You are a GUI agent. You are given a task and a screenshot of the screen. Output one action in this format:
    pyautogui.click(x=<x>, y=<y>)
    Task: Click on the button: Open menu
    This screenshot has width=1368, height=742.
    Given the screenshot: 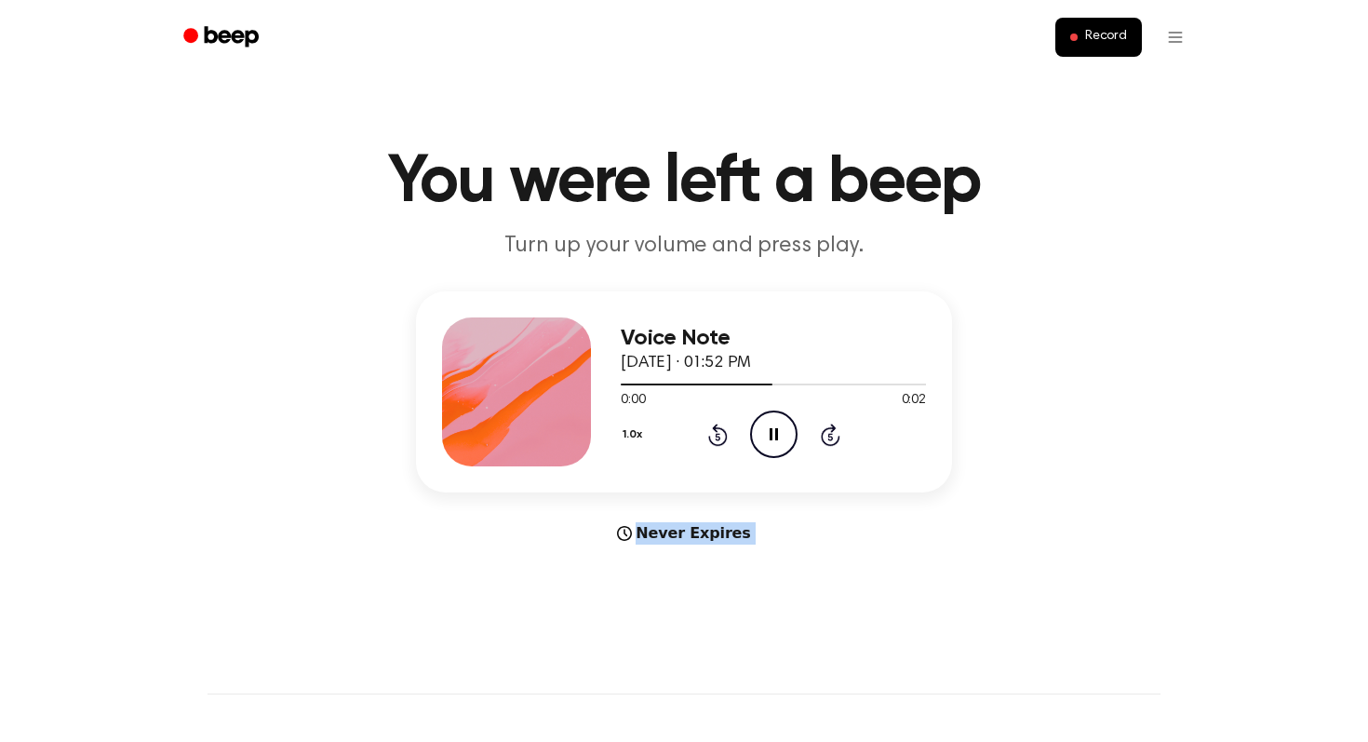 What is the action you would take?
    pyautogui.click(x=1176, y=37)
    